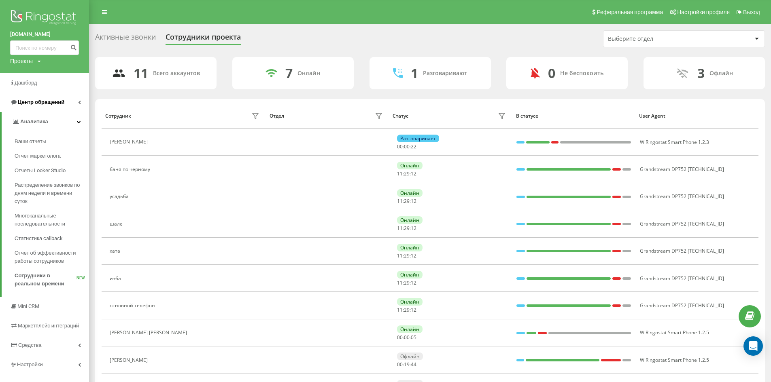  What do you see at coordinates (418, 138) in the screenshot?
I see `div: Разговаривает` at bounding box center [418, 138].